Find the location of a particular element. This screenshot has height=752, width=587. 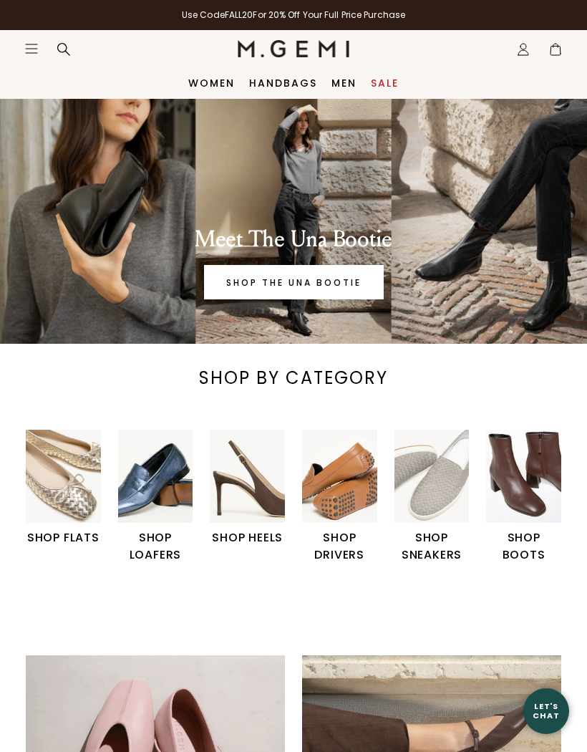

strong: FALL20 is located at coordinates (239, 14).